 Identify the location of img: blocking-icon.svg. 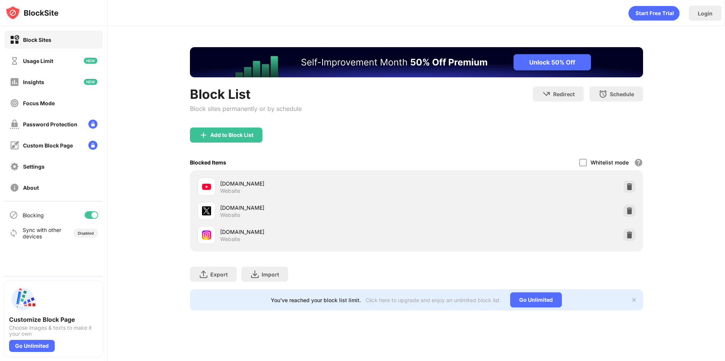
(14, 215).